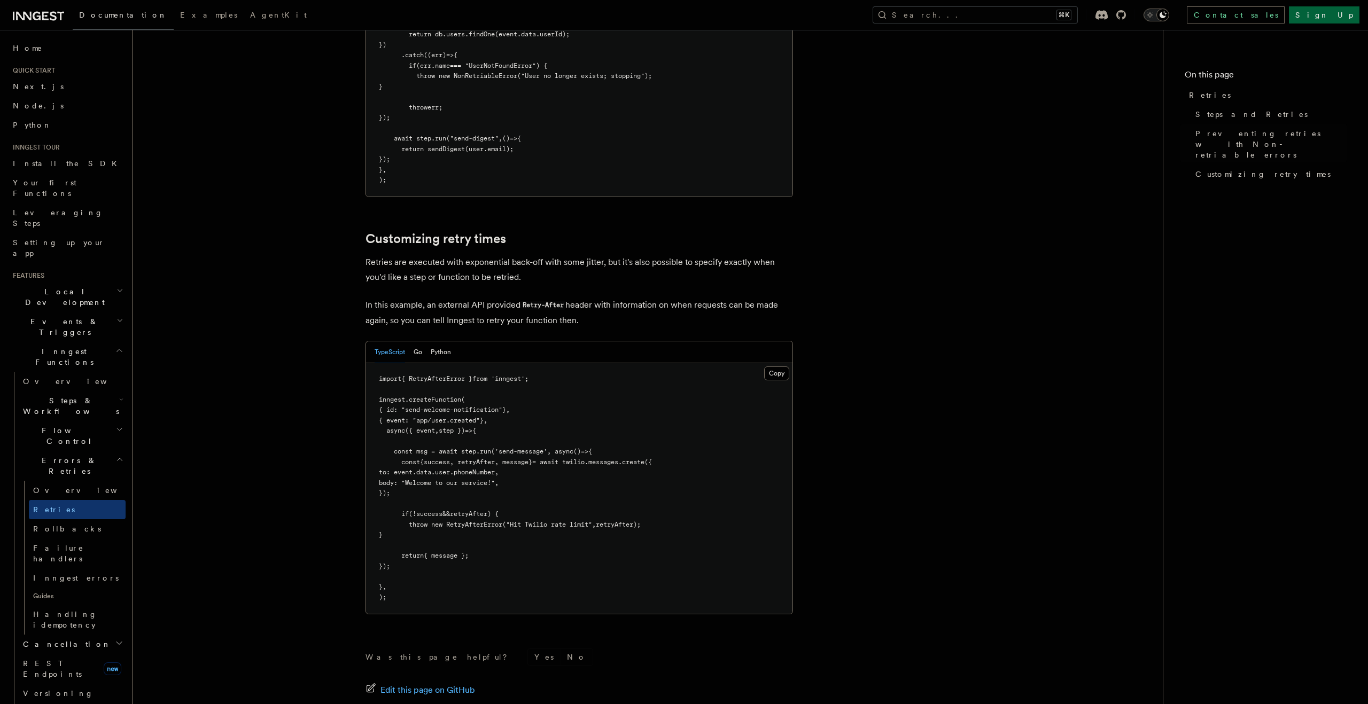 The width and height of the screenshot is (1368, 704). What do you see at coordinates (77, 554) in the screenshot?
I see `a: Failure handlers` at bounding box center [77, 554].